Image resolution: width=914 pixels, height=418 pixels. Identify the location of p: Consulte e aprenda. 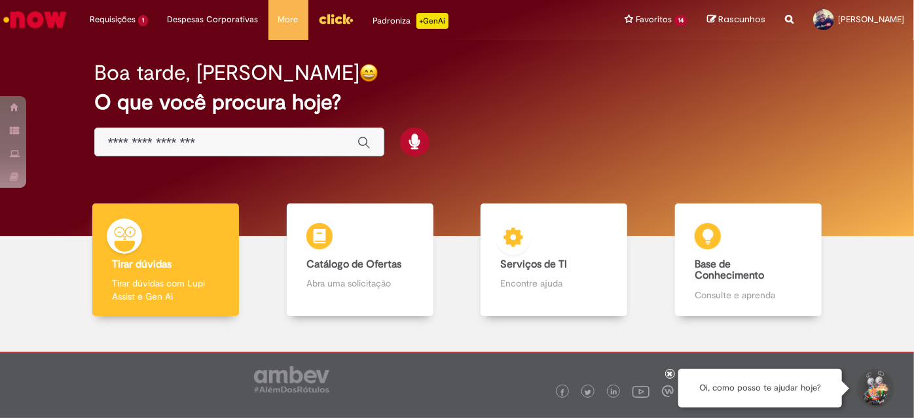
(748, 295).